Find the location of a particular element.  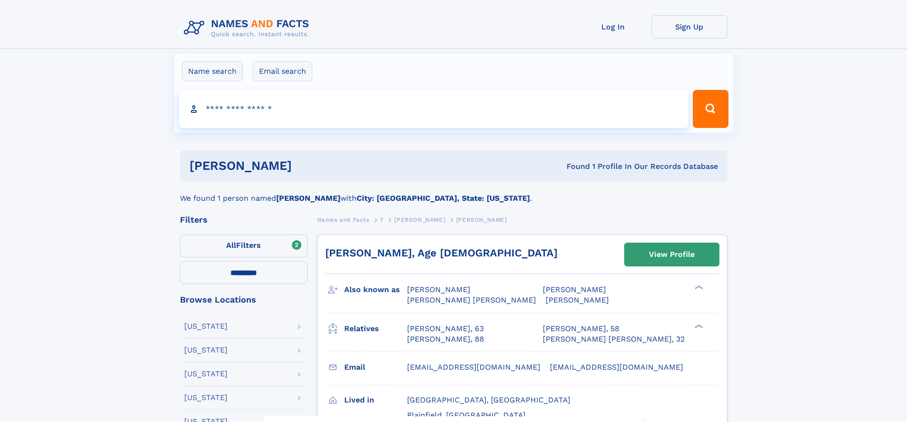

div: Filters is located at coordinates (244, 220).